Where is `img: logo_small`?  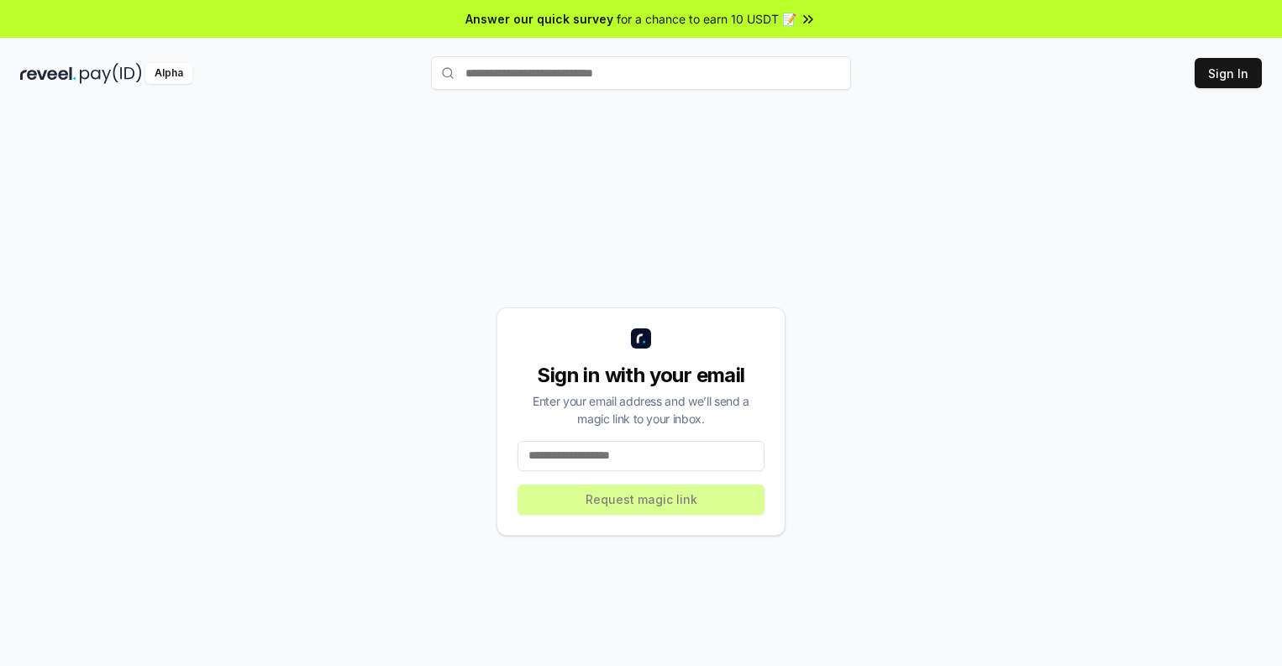
img: logo_small is located at coordinates (641, 338).